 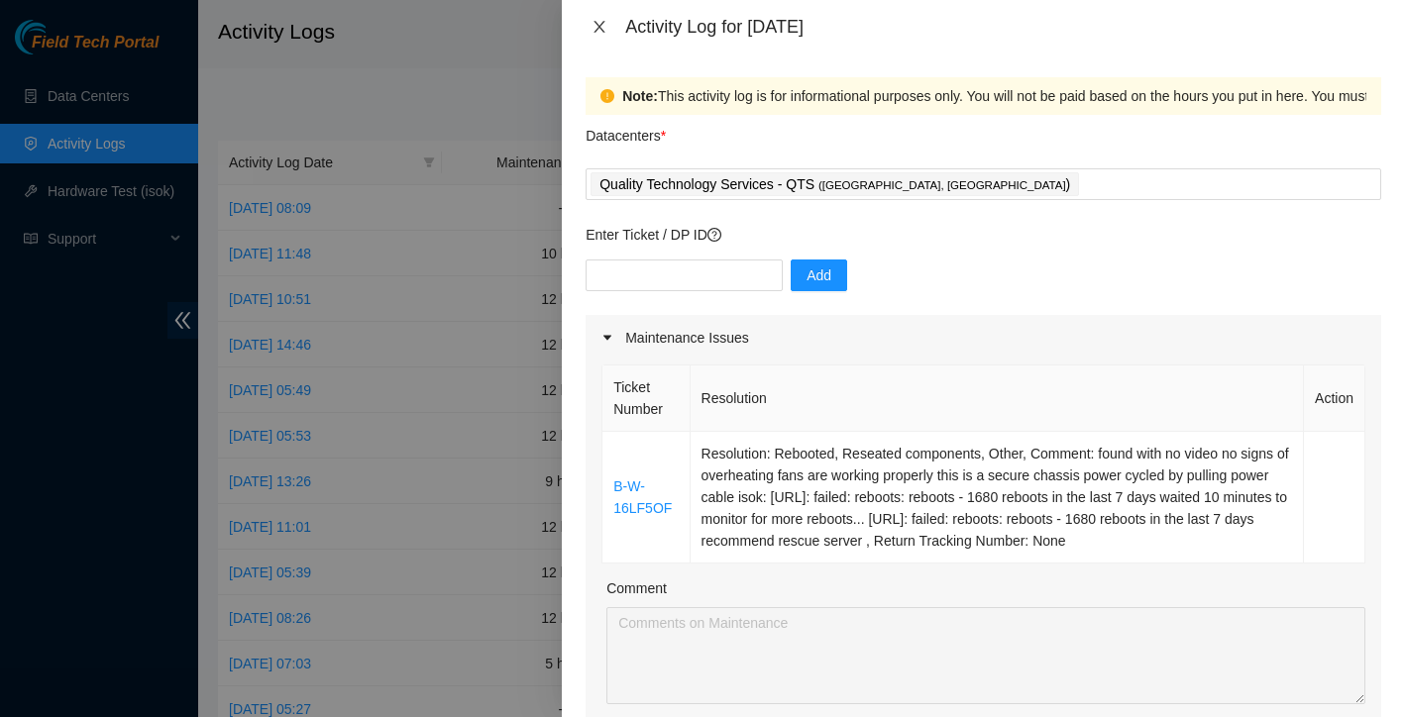 What do you see at coordinates (640, 96) in the screenshot?
I see `strong: Note:` at bounding box center [640, 96].